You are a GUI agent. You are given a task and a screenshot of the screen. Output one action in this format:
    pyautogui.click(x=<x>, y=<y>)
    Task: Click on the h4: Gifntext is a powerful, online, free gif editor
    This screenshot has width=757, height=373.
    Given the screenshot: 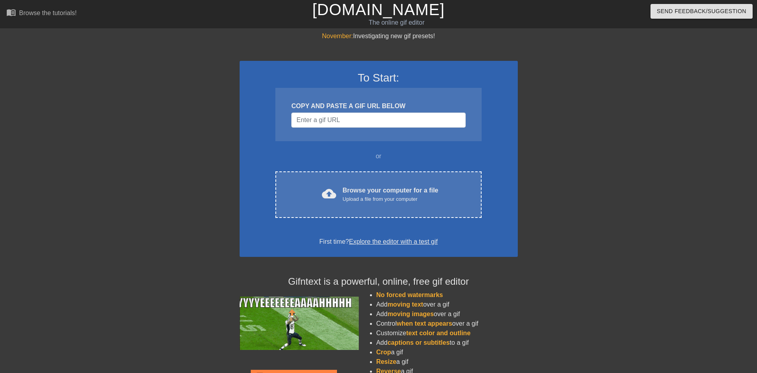 What is the action you would take?
    pyautogui.click(x=379, y=281)
    